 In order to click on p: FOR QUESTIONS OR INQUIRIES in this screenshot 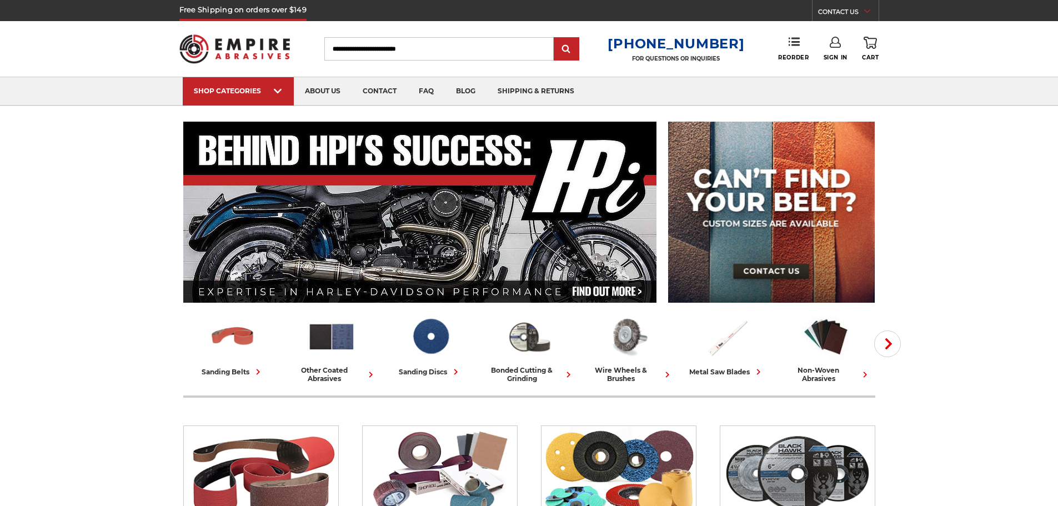, I will do `click(676, 58)`.